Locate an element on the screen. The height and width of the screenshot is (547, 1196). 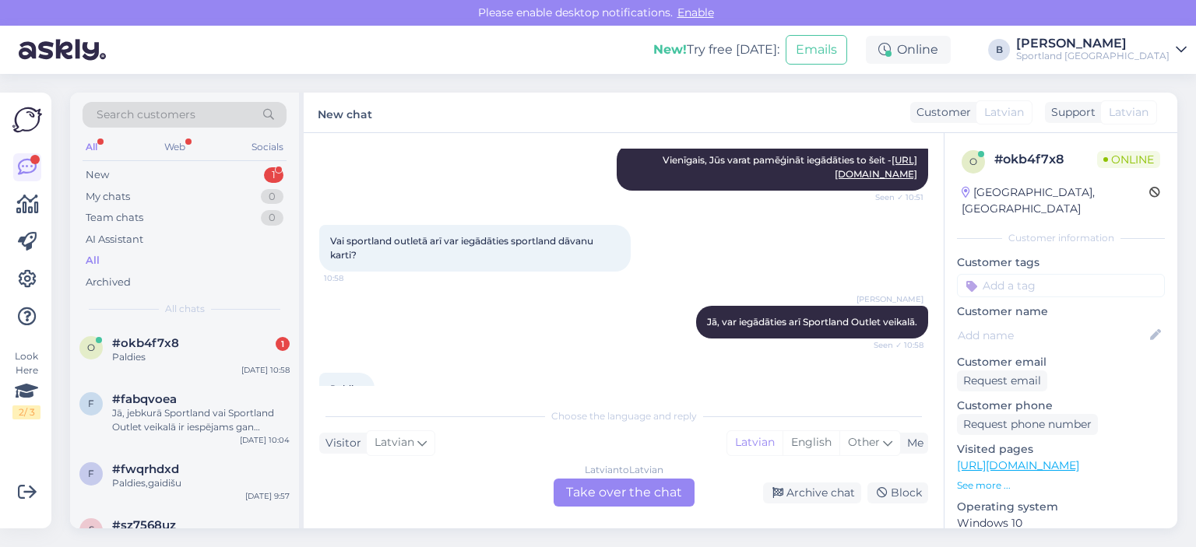
p: Visited pages is located at coordinates (1060, 449).